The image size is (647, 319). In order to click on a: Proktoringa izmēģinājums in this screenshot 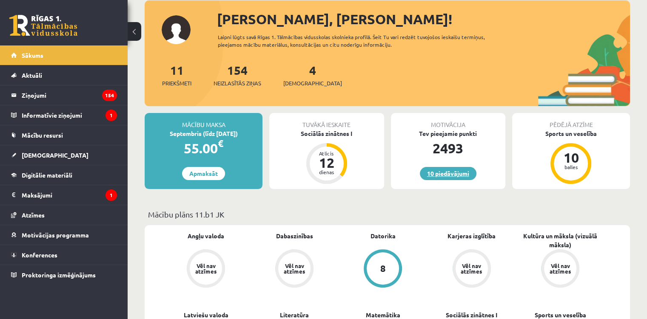, I will do `click(64, 275)`.